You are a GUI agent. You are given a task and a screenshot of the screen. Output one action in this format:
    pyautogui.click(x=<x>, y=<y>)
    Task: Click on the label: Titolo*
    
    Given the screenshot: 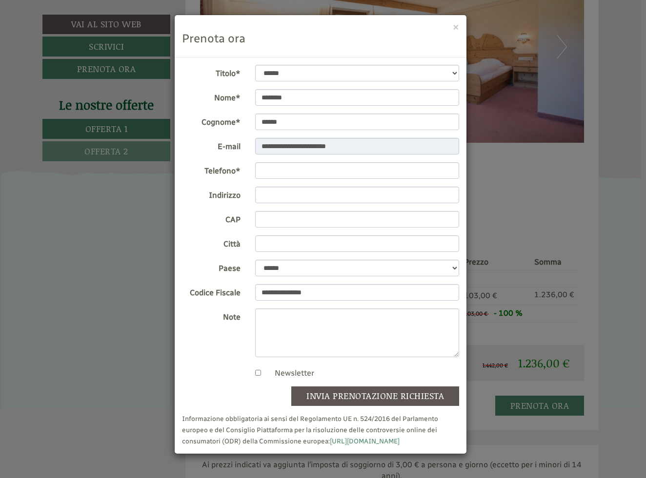 What is the action you would take?
    pyautogui.click(x=211, y=72)
    